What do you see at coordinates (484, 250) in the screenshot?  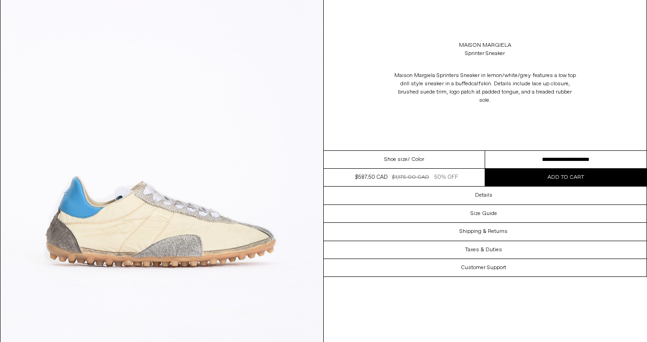 I see `h3: Taxes & Duties` at bounding box center [484, 250].